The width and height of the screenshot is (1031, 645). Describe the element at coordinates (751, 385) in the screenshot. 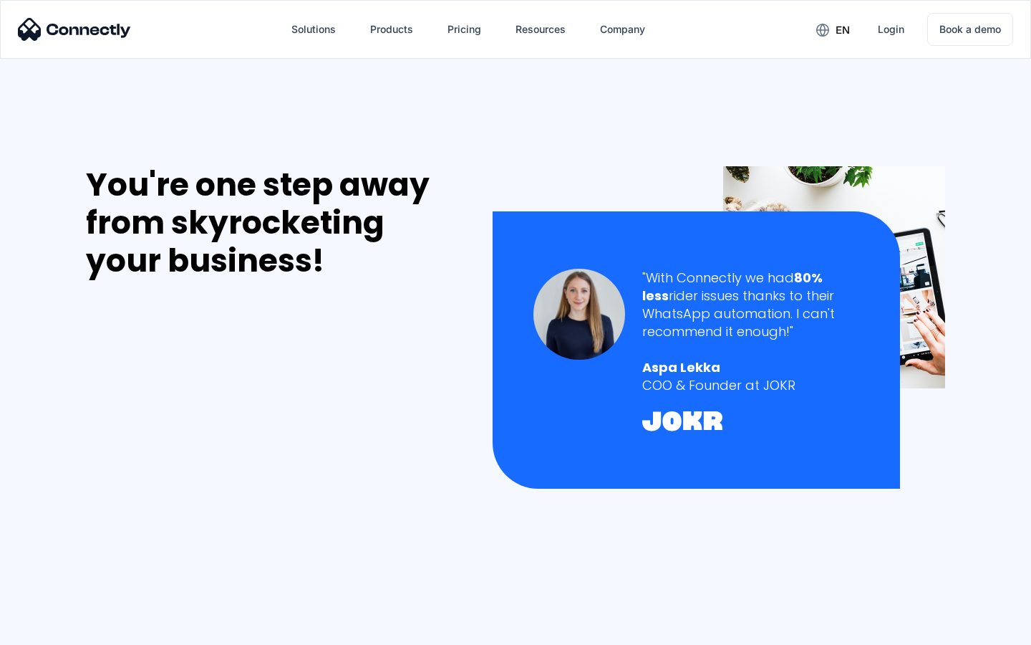

I see `div: COO & Founder at JOKR` at that location.